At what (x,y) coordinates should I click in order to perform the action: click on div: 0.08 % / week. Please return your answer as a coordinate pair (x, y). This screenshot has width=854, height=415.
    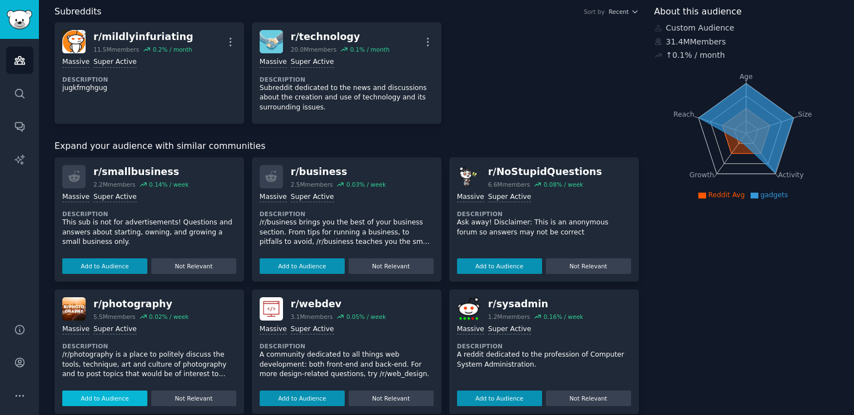
    Looking at the image, I should click on (563, 185).